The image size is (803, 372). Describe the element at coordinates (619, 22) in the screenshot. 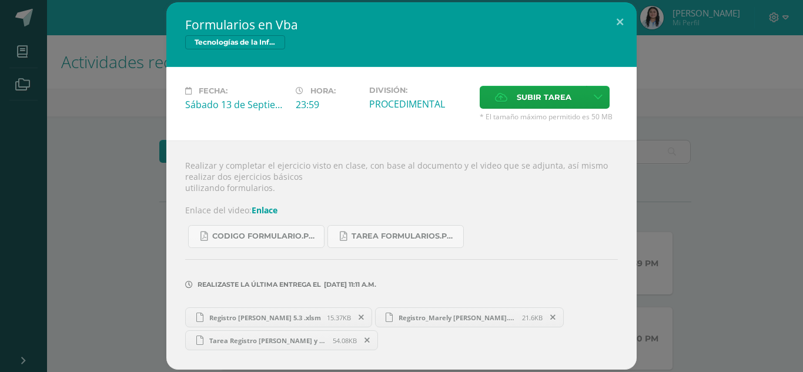

I see `button: Close (Esc)` at that location.